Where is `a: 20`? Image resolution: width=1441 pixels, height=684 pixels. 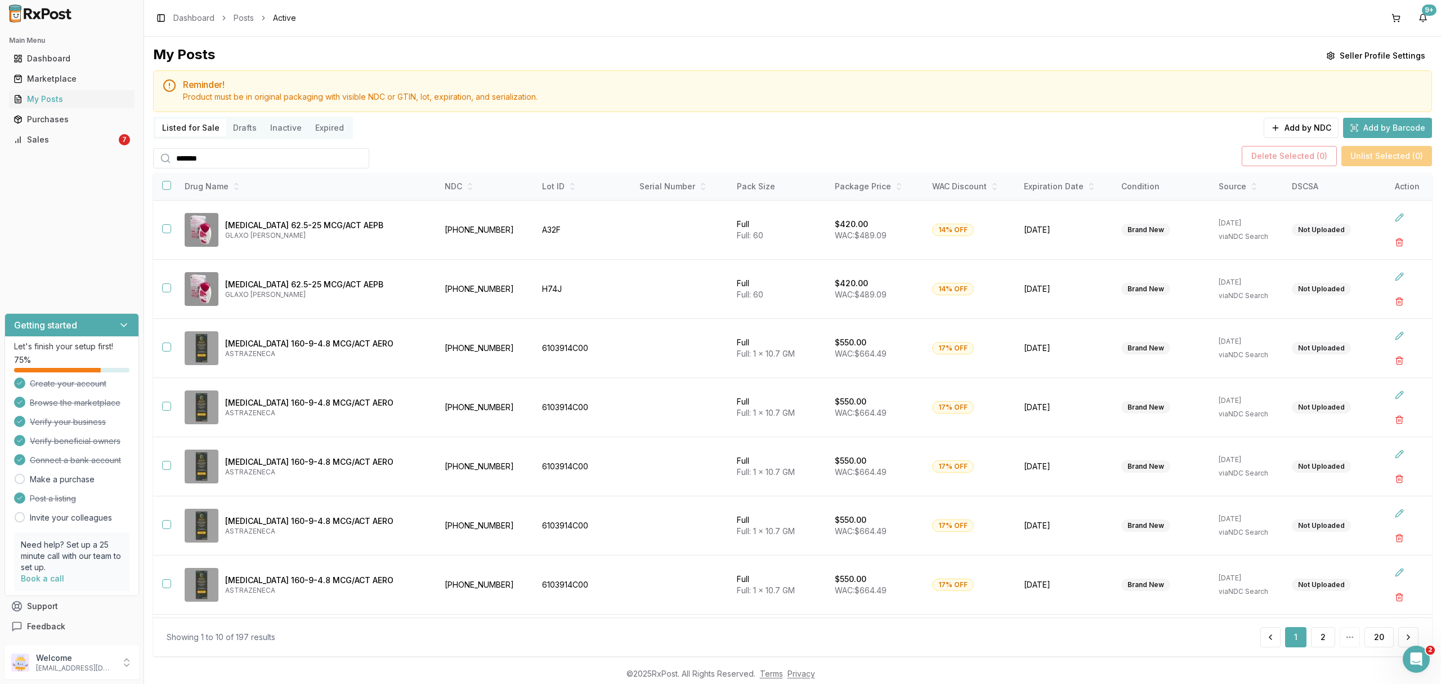 a: 20 is located at coordinates (1380, 637).